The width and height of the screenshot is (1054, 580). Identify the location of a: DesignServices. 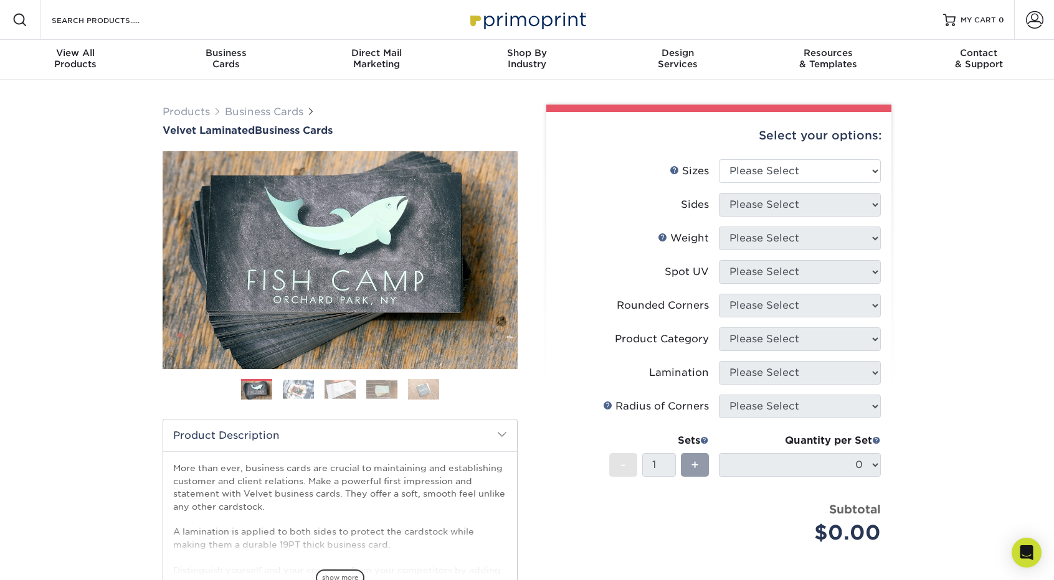
(678, 60).